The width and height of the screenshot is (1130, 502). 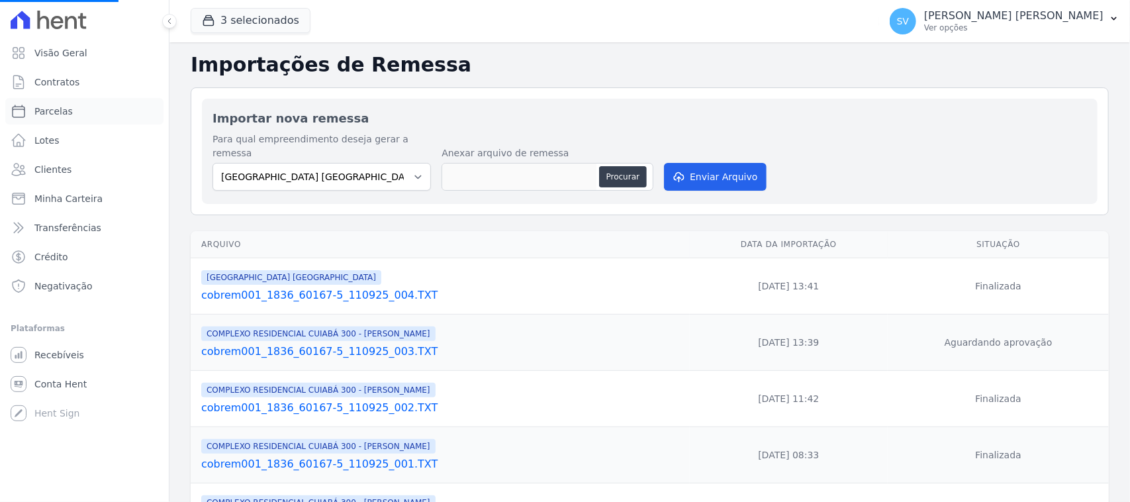 What do you see at coordinates (998, 342) in the screenshot?
I see `td: Aguardando aprovação` at bounding box center [998, 342].